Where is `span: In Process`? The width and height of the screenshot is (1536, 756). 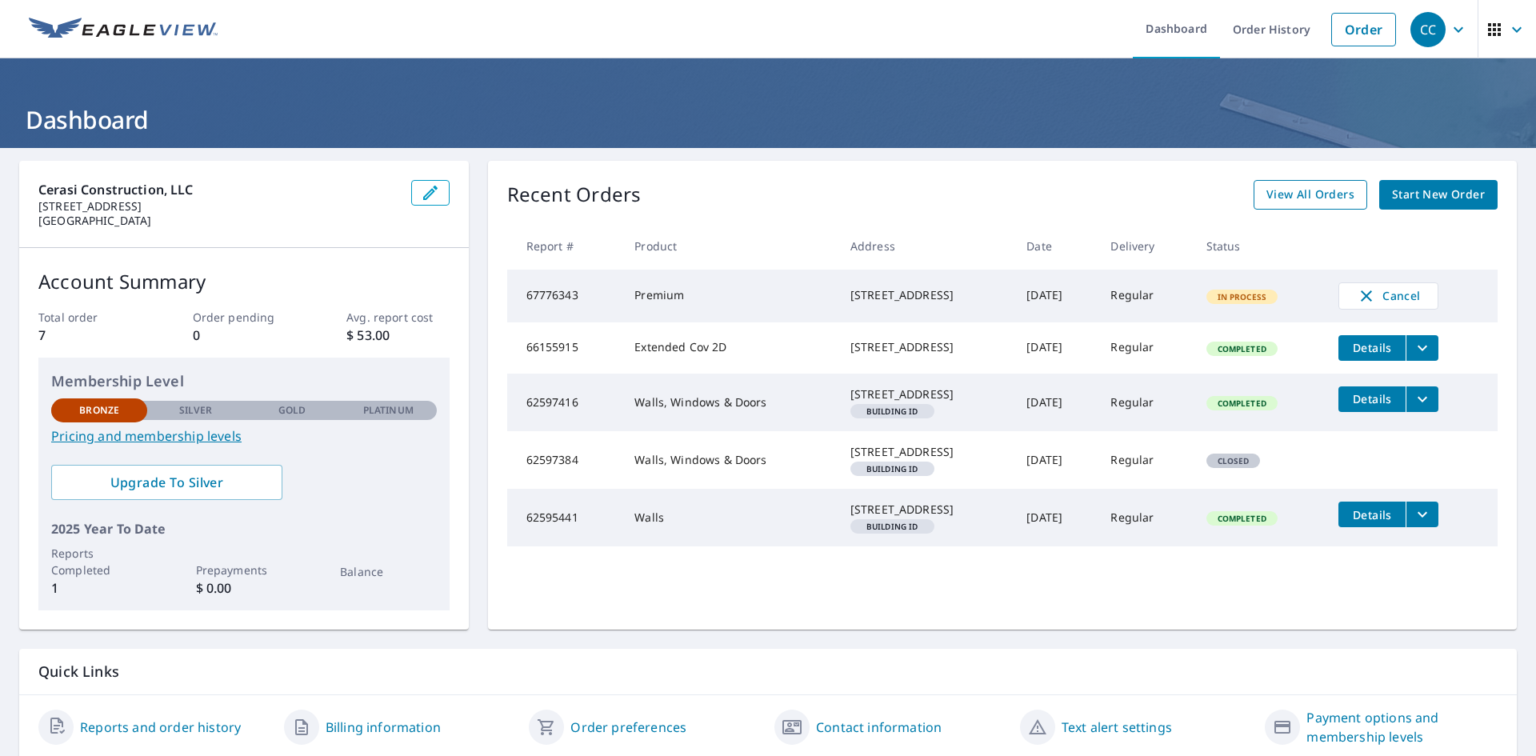 span: In Process is located at coordinates (1242, 297).